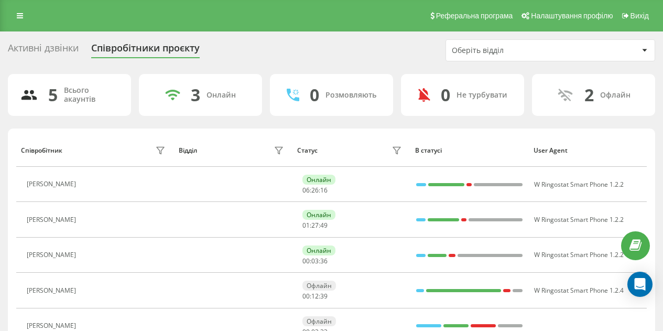 The width and height of the screenshot is (663, 331). What do you see at coordinates (307, 150) in the screenshot?
I see `div: Статус` at bounding box center [307, 150].